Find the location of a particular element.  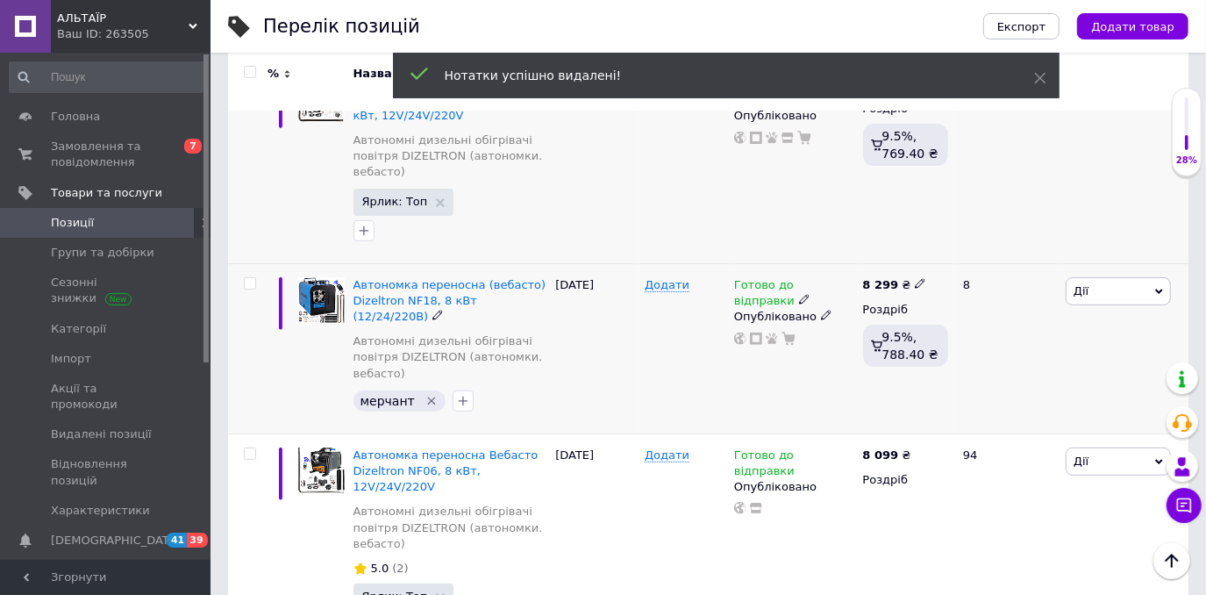

span: (2) is located at coordinates (400, 567).